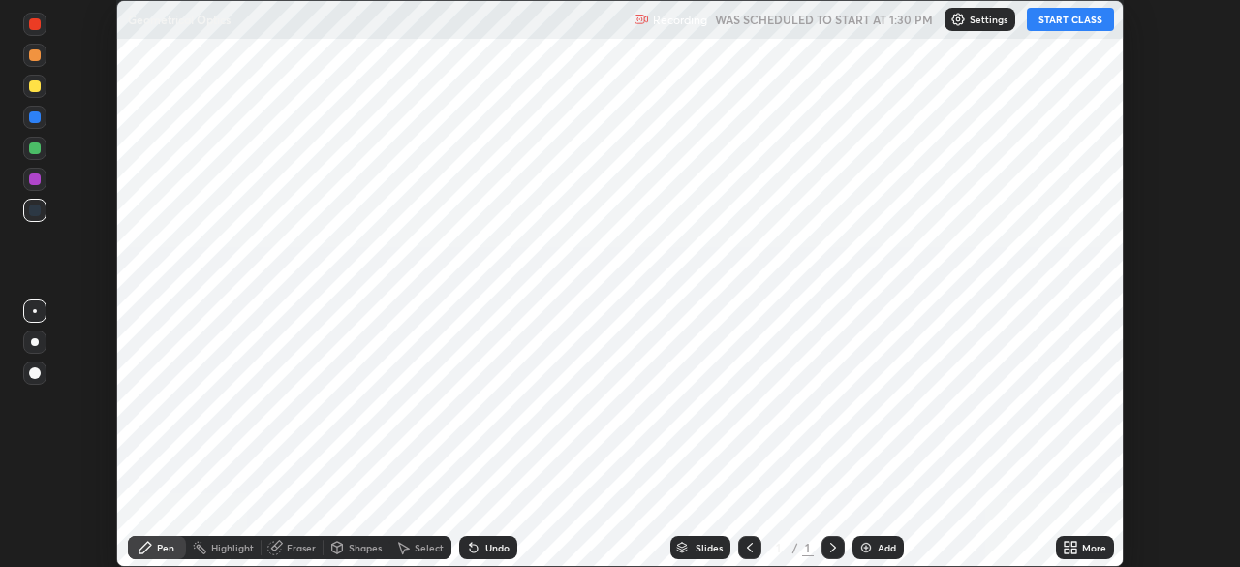 The width and height of the screenshot is (1240, 567). What do you see at coordinates (301, 547) in the screenshot?
I see `div: Eraser` at bounding box center [301, 547].